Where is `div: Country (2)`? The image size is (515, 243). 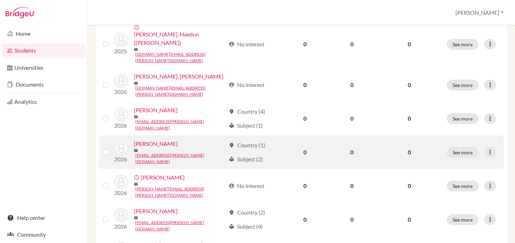
div: Country (2) is located at coordinates (247, 212).